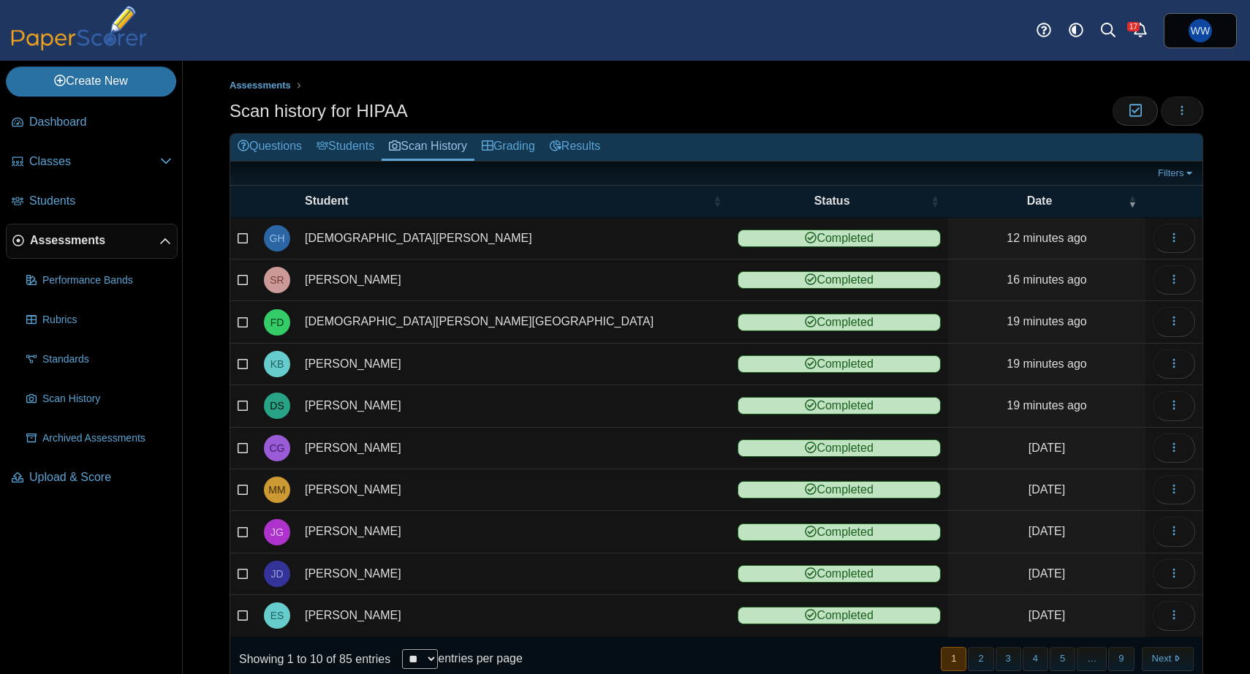 This screenshot has width=1250, height=674. What do you see at coordinates (480, 658) in the screenshot?
I see `label: entries per page` at bounding box center [480, 658].